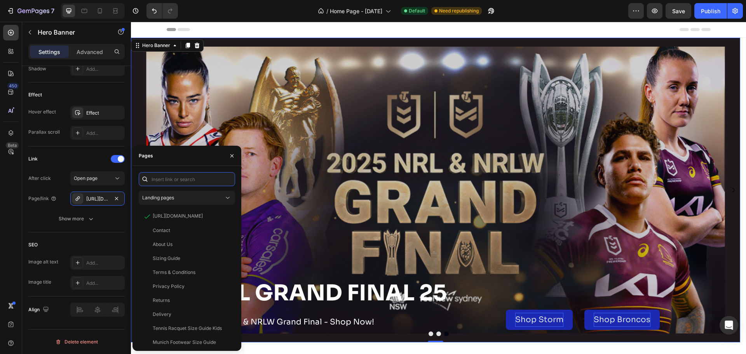 The width and height of the screenshot is (746, 354). I want to click on span: Save, so click(679, 11).